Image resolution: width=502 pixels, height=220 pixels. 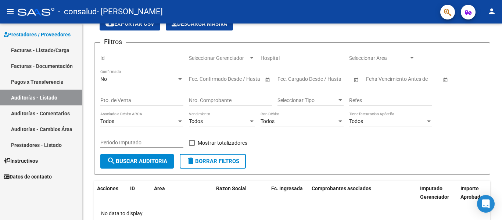 I want to click on datatable-header-cell: Imputado Gerenciador, so click(x=437, y=197).